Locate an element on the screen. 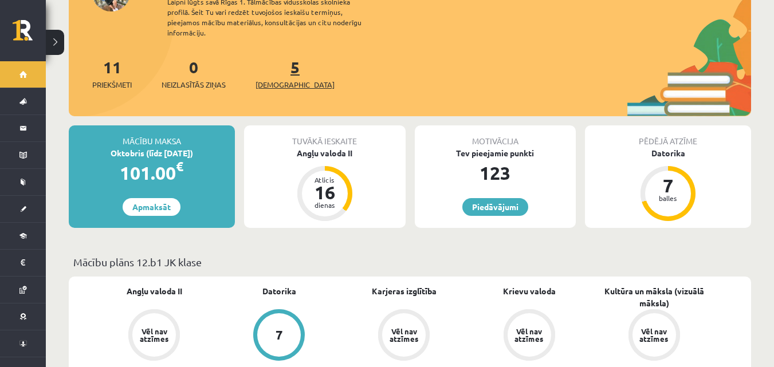  a: Krievu valoda is located at coordinates (529, 291).